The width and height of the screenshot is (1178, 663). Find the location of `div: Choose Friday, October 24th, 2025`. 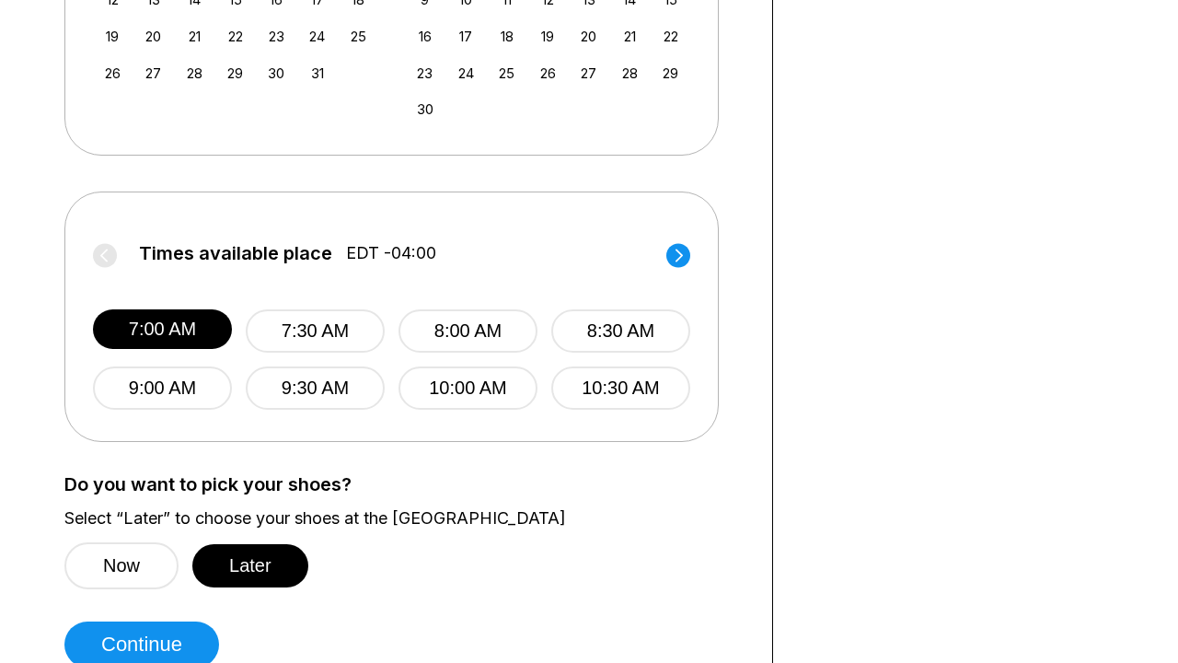

div: Choose Friday, October 24th, 2025 is located at coordinates (317, 36).